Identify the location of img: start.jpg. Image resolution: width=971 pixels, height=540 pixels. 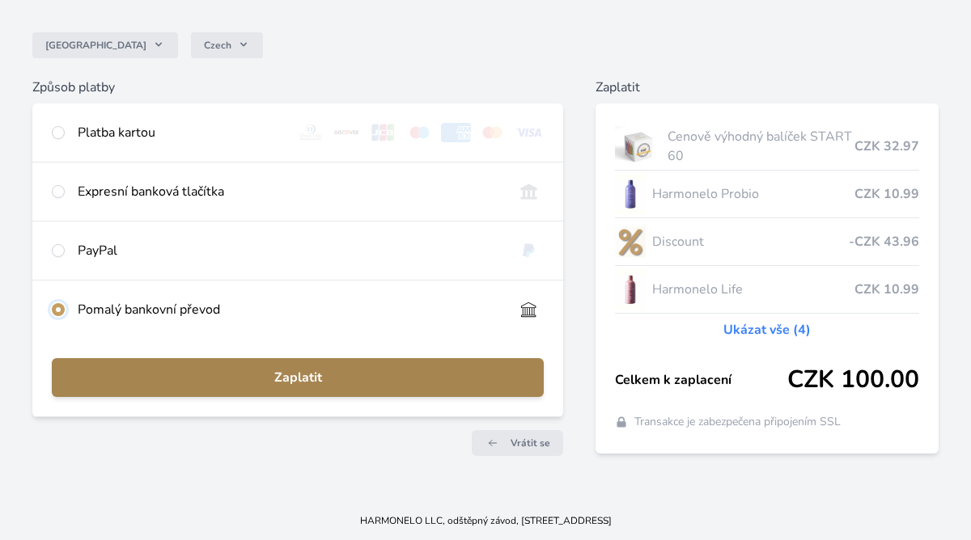
(637, 146).